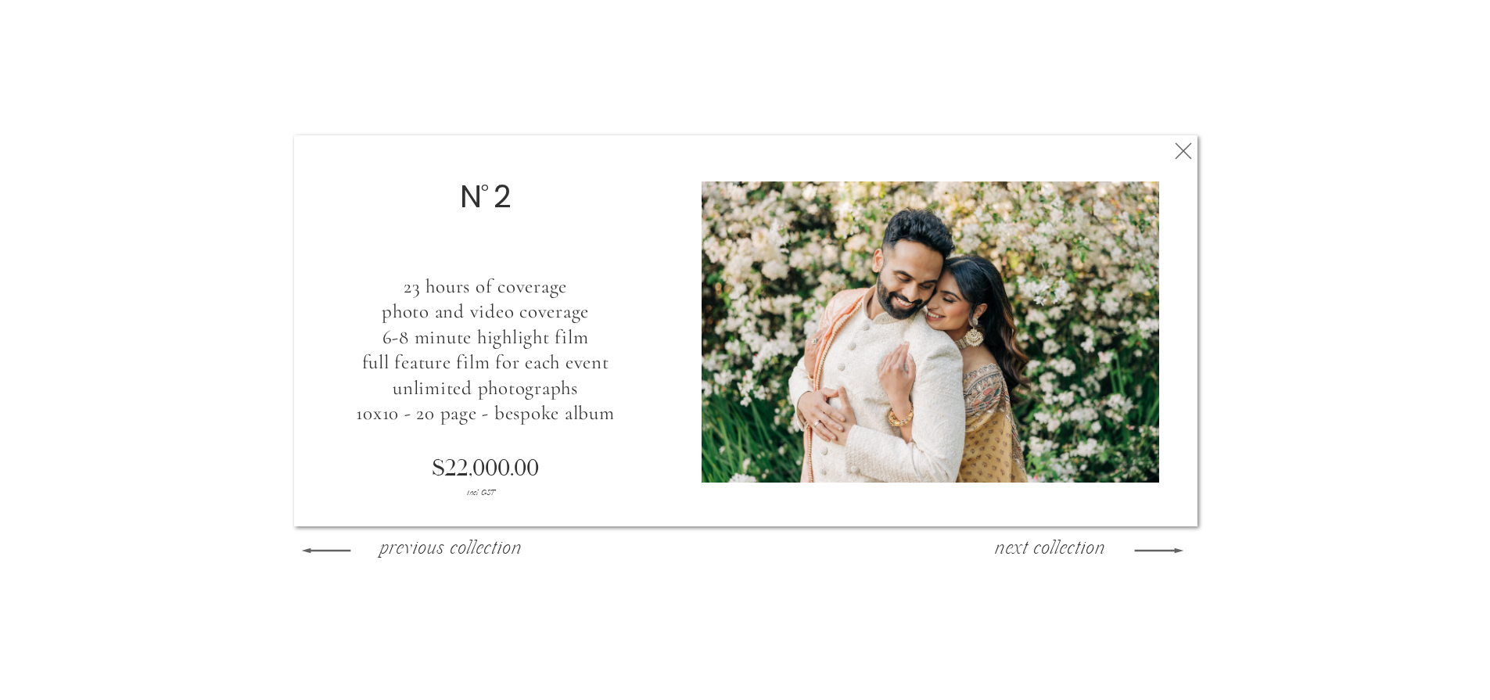  I want to click on h1: Send us your Selection, so click(745, 672).